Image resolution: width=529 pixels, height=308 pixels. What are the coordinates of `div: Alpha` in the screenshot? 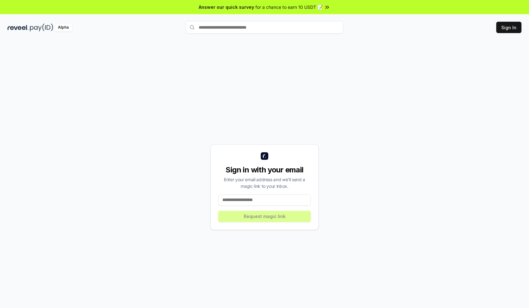 It's located at (63, 27).